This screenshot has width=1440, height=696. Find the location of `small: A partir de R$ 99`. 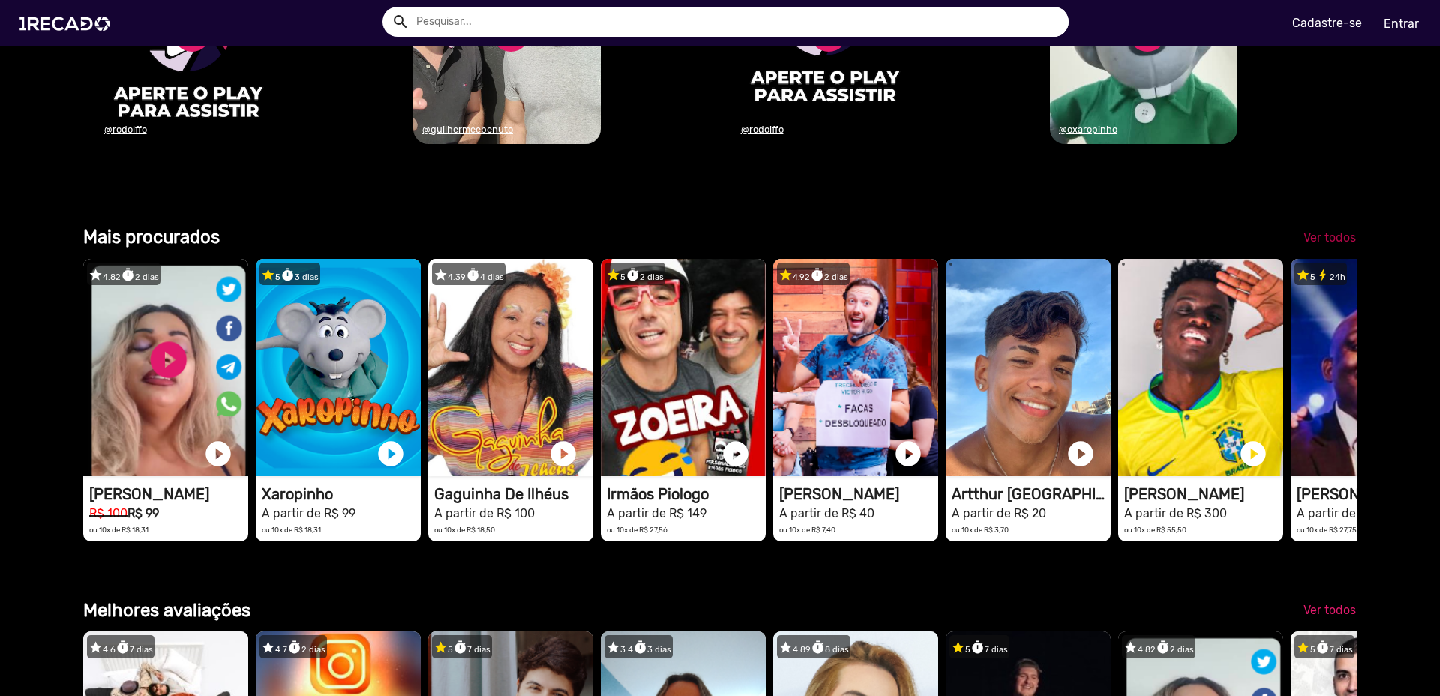

small: A partir de R$ 99 is located at coordinates (308, 513).